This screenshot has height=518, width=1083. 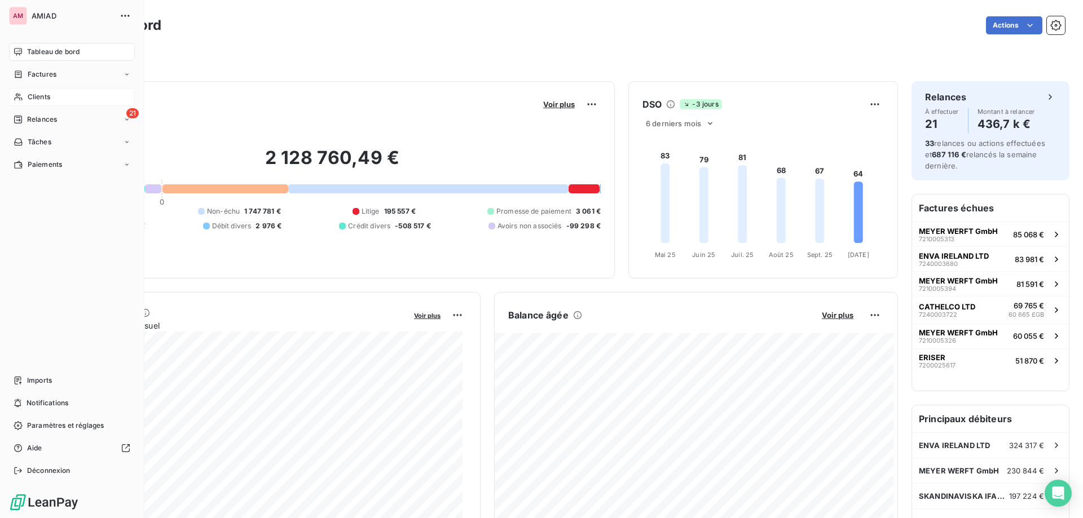 What do you see at coordinates (1029, 361) in the screenshot?
I see `span: 51 870 €` at bounding box center [1029, 361].